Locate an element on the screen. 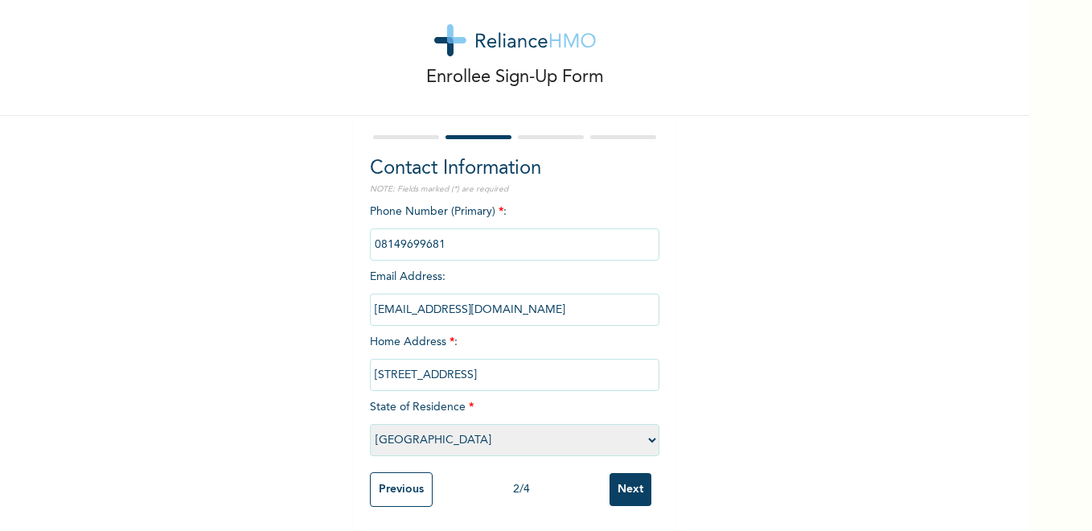  input: Previous is located at coordinates (401, 489).